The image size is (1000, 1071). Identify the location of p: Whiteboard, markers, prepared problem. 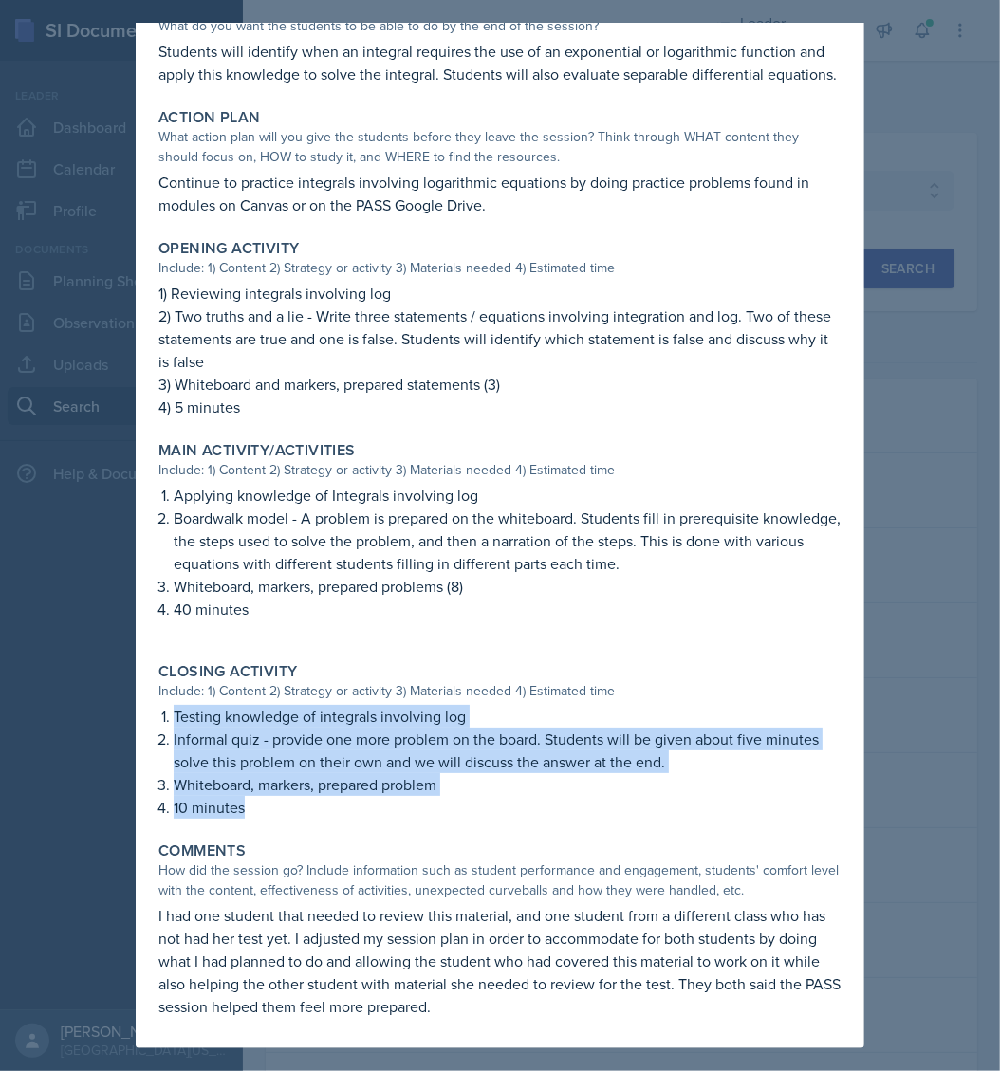
(508, 785).